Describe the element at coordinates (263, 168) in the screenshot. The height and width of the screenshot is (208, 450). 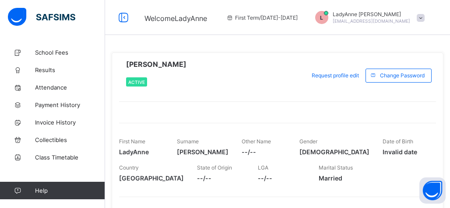
I see `span: LGA` at that location.